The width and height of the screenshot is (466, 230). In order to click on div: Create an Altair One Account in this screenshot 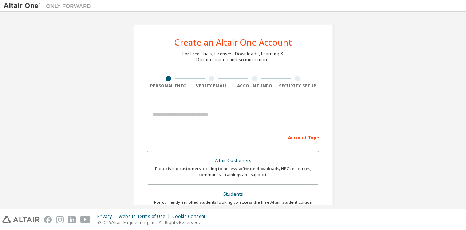, I will do `click(233, 42)`.